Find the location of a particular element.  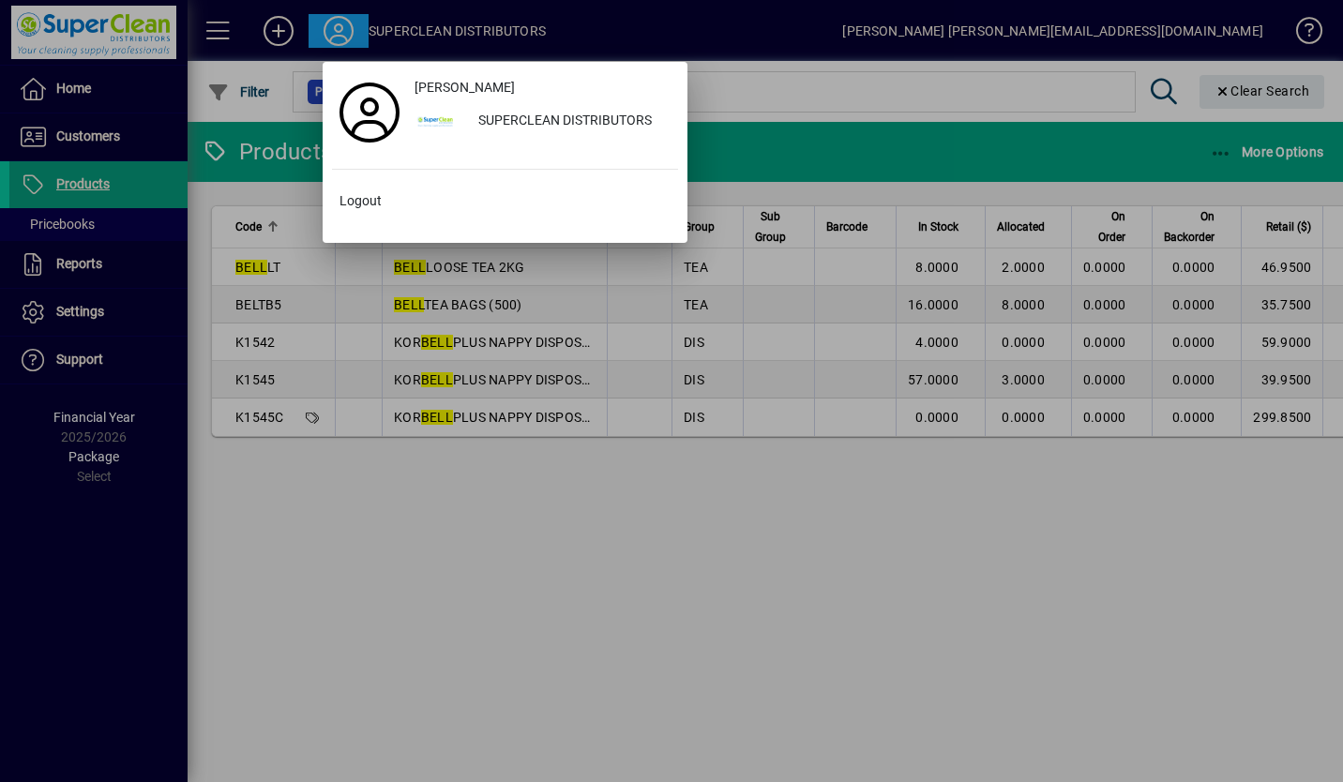

a: Profile is located at coordinates (369, 113).